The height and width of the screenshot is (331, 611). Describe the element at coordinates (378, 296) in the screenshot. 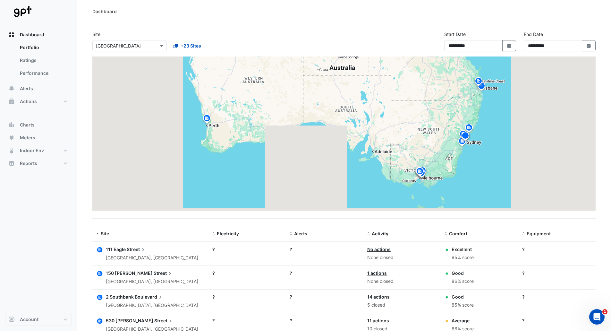

I see `a: 14 actions` at that location.